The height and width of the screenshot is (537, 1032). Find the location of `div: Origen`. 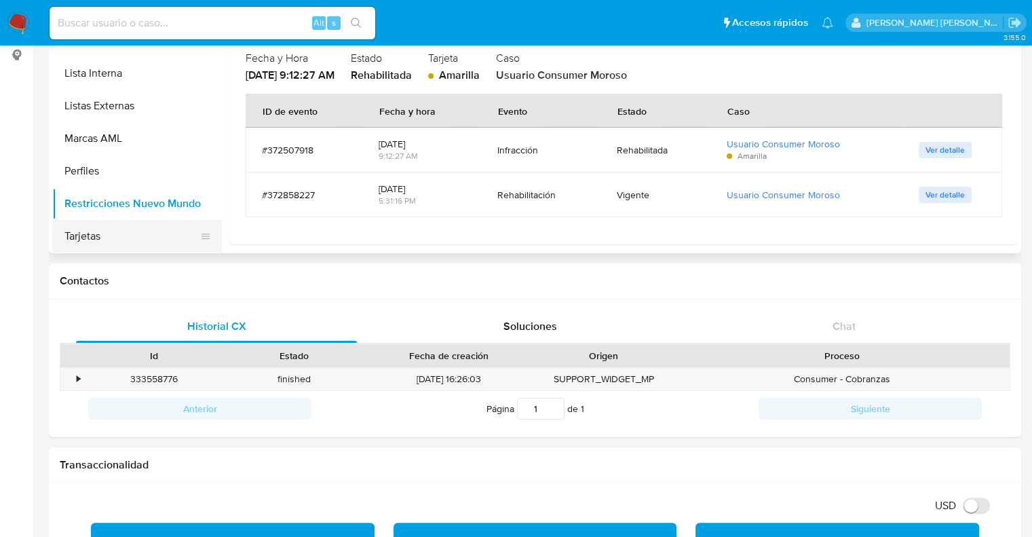

div: Origen is located at coordinates (604, 355).